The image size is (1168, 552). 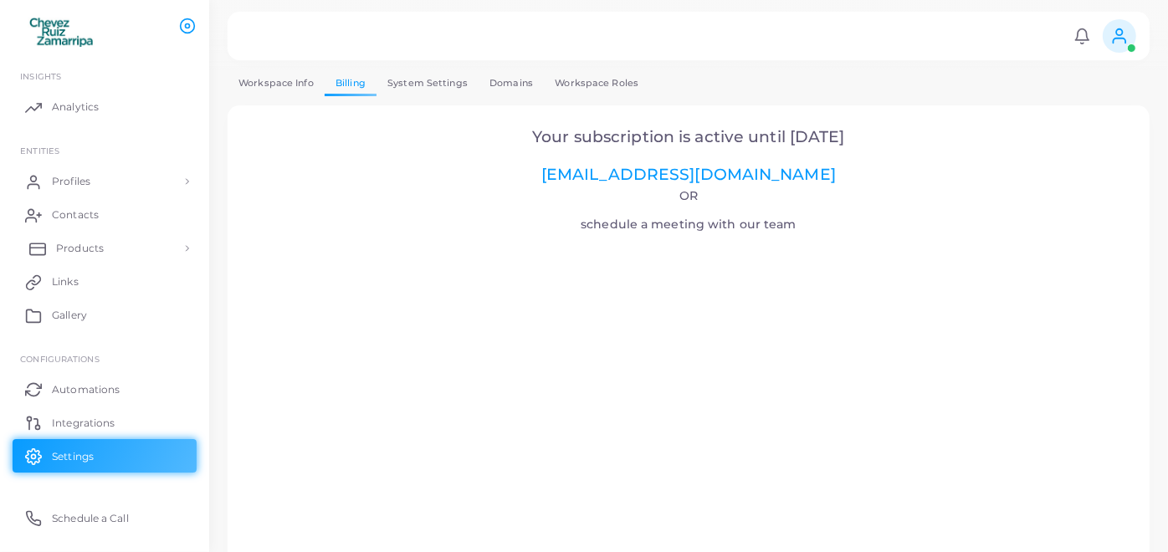 What do you see at coordinates (75, 215) in the screenshot?
I see `span: Contacts` at bounding box center [75, 215].